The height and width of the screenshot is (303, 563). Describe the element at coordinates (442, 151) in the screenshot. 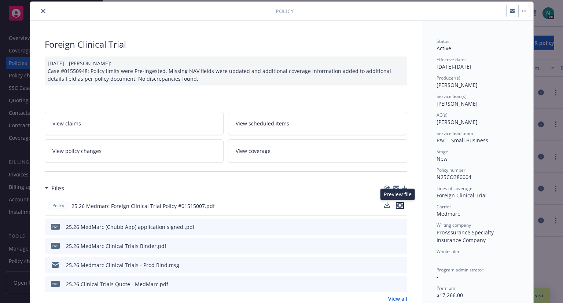

I see `span: Stage` at that location.